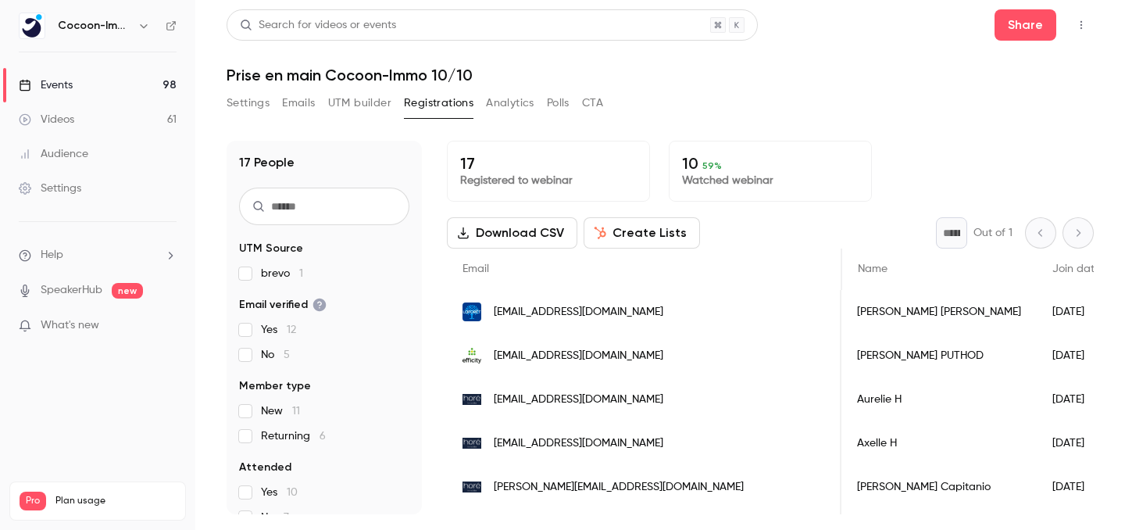 This screenshot has height=530, width=1125. I want to click on div: Axelle H, so click(939, 443).